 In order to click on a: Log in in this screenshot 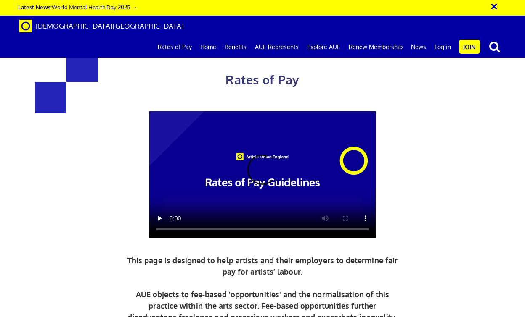, I will do `click(442, 47)`.